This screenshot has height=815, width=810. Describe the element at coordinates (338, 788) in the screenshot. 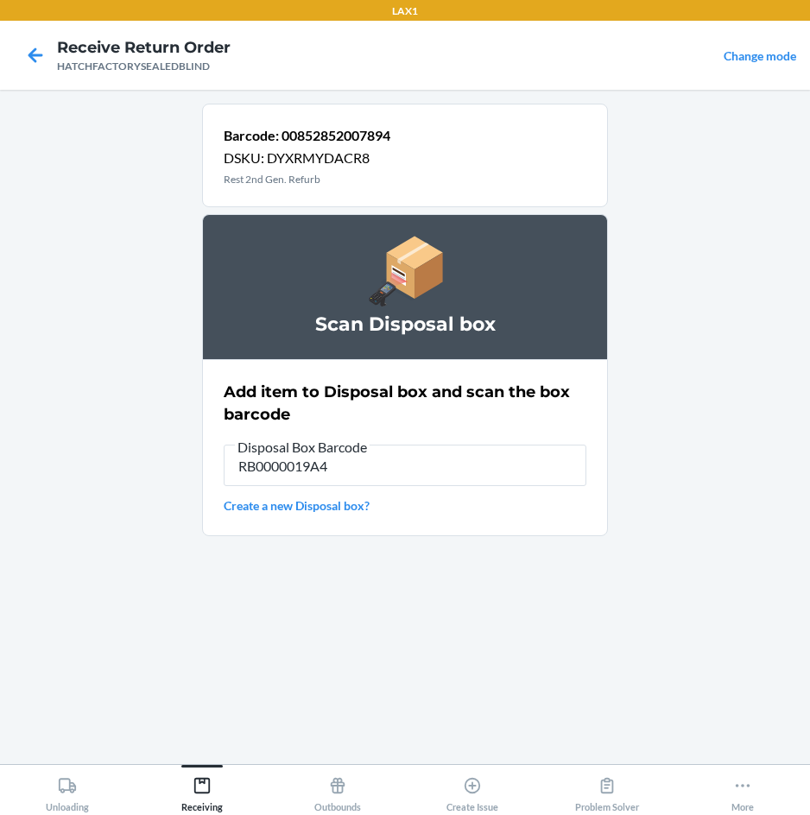

I see `button: Outbounds` at that location.